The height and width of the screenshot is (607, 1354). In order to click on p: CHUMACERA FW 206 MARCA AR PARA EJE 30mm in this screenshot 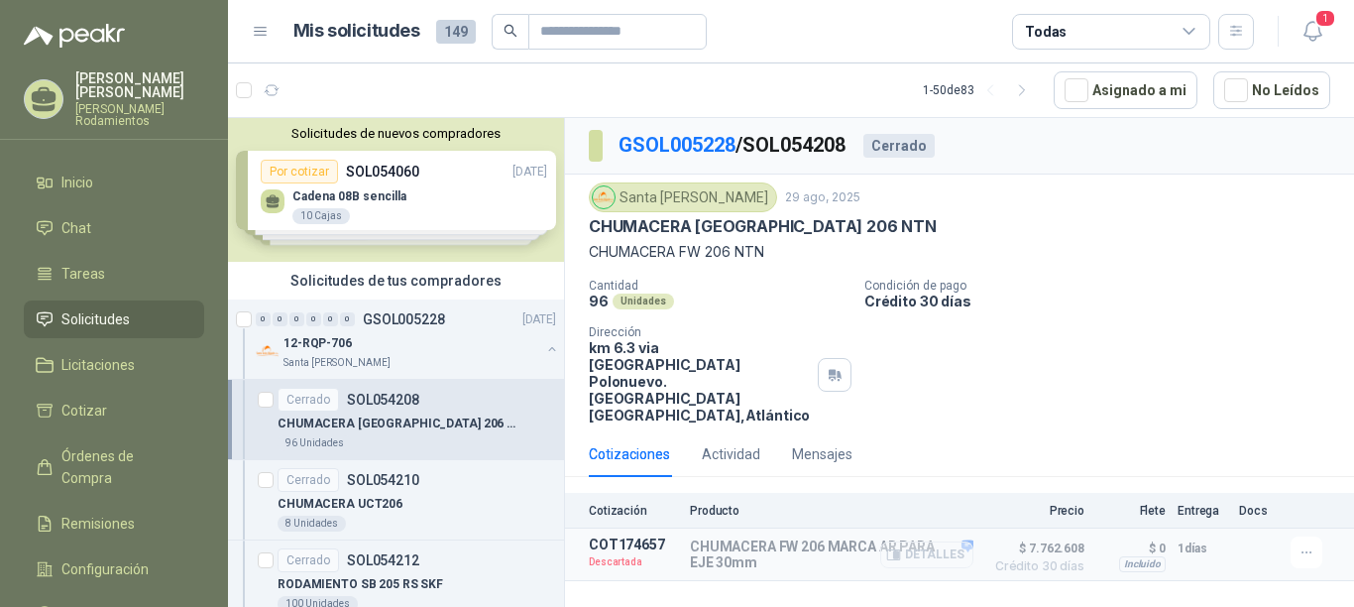, I will do `click(832, 554)`.